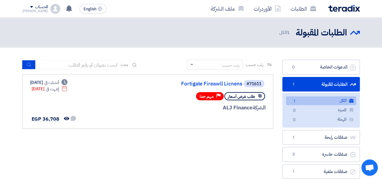  What do you see at coordinates (45, 119) in the screenshot?
I see `span: EGP 36,708` at bounding box center [45, 119].